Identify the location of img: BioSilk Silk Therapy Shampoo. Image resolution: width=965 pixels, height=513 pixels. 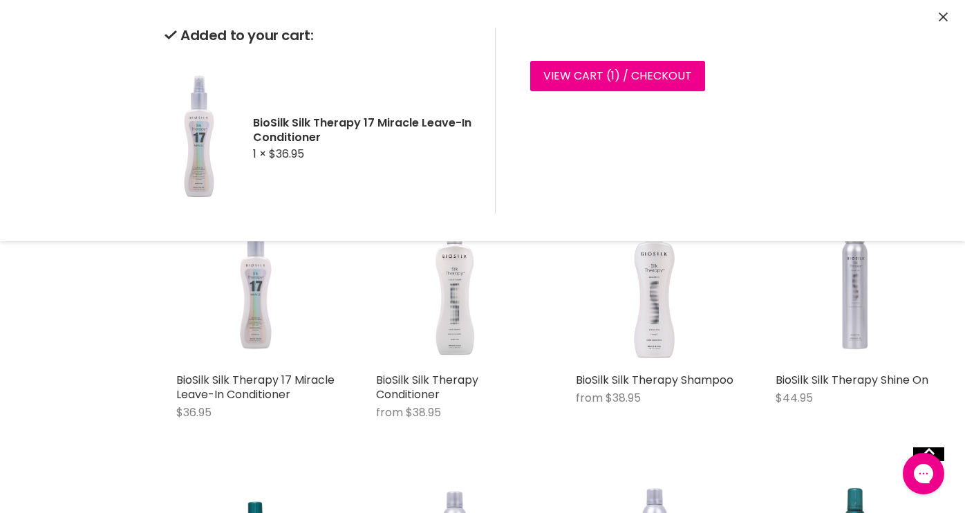
(655, 286).